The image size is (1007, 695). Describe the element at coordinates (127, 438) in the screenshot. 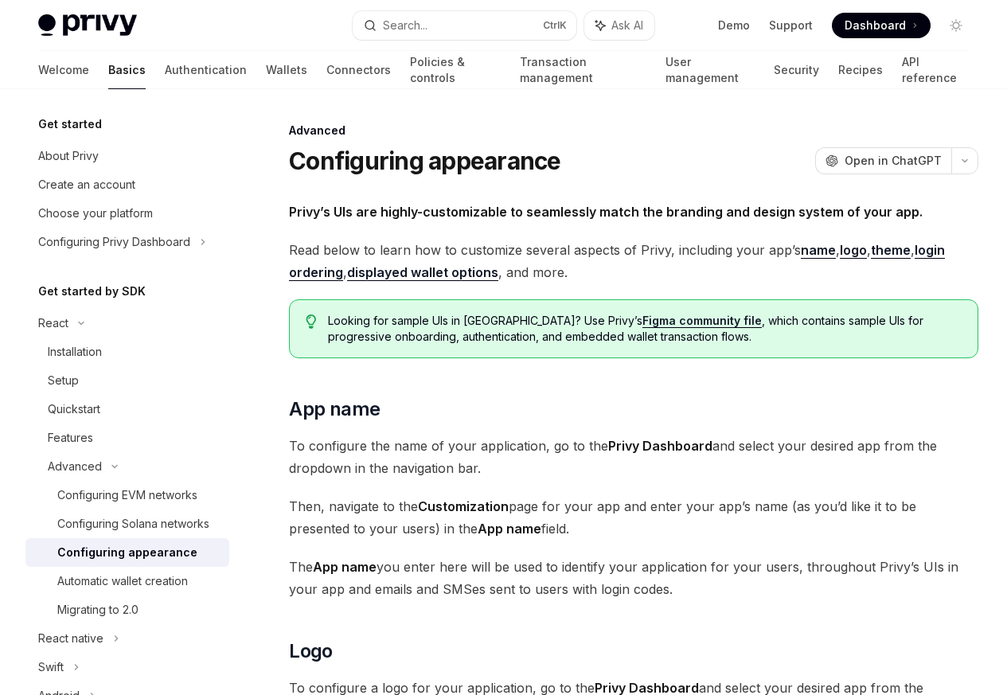

I see `a: Features` at that location.